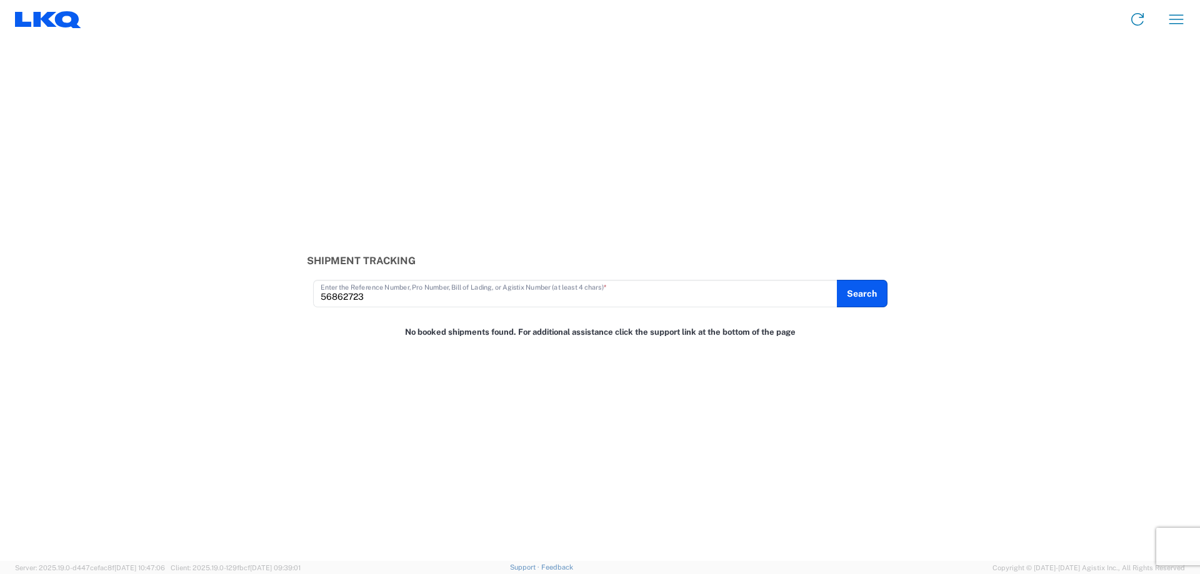 The image size is (1200, 574). Describe the element at coordinates (90, 568) in the screenshot. I see `span: Server: 2025.19.0-d447cefac8f` at that location.